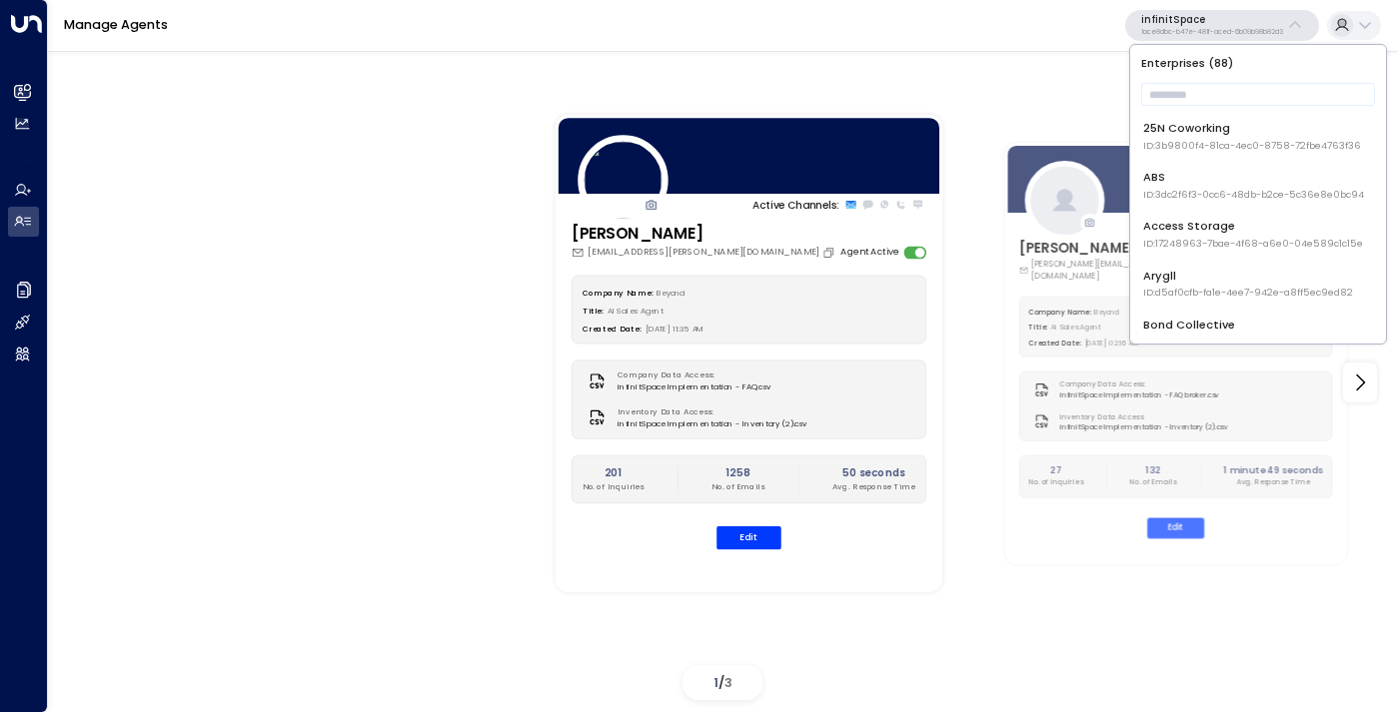  I want to click on p: 1ace8dbc-b47e-481f-aced-6b09b98b82d3, so click(1212, 32).